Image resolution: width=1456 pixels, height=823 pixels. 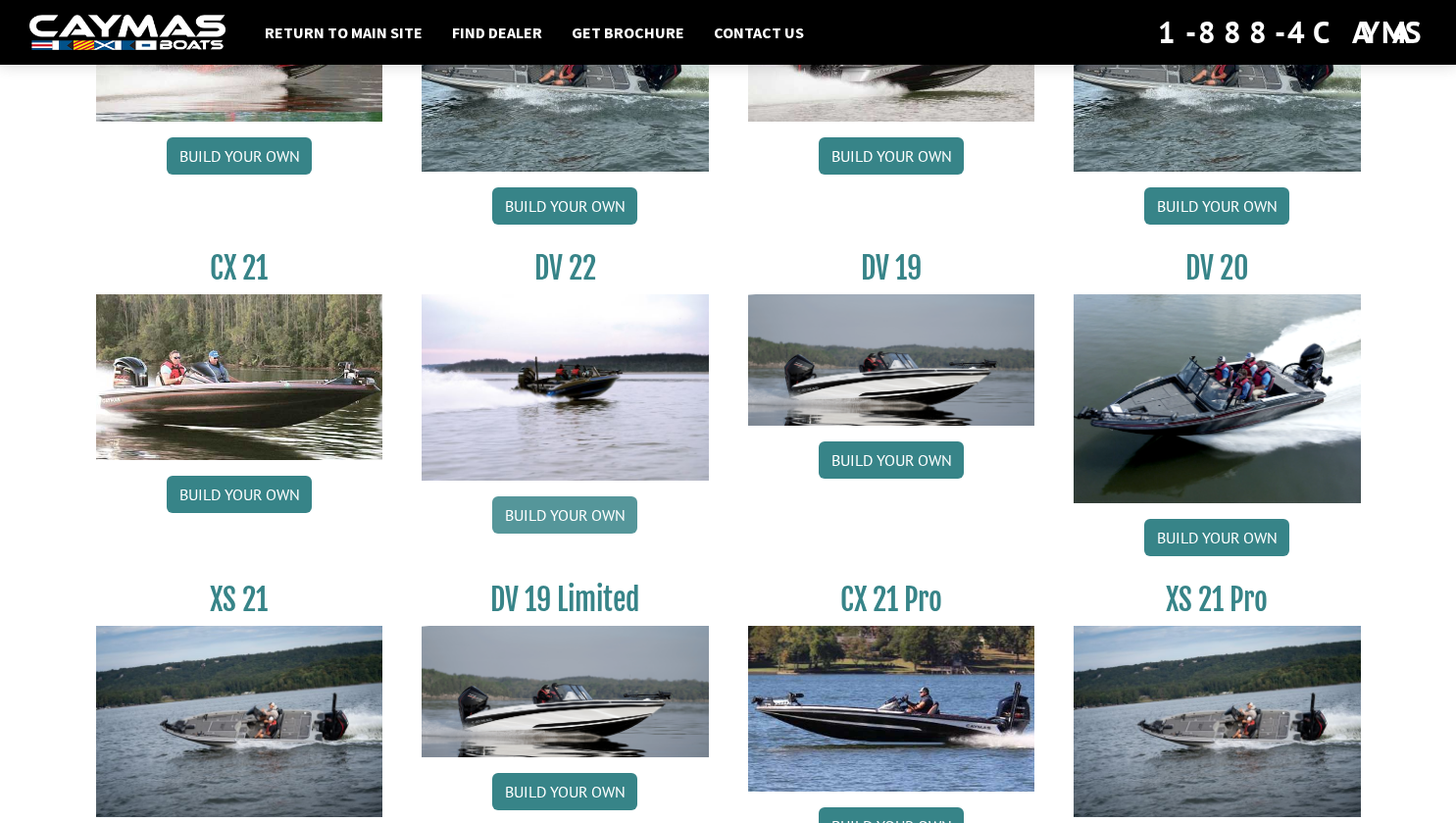 What do you see at coordinates (1291, 33) in the screenshot?
I see `div: 1-888-4CAYMAS` at bounding box center [1291, 33].